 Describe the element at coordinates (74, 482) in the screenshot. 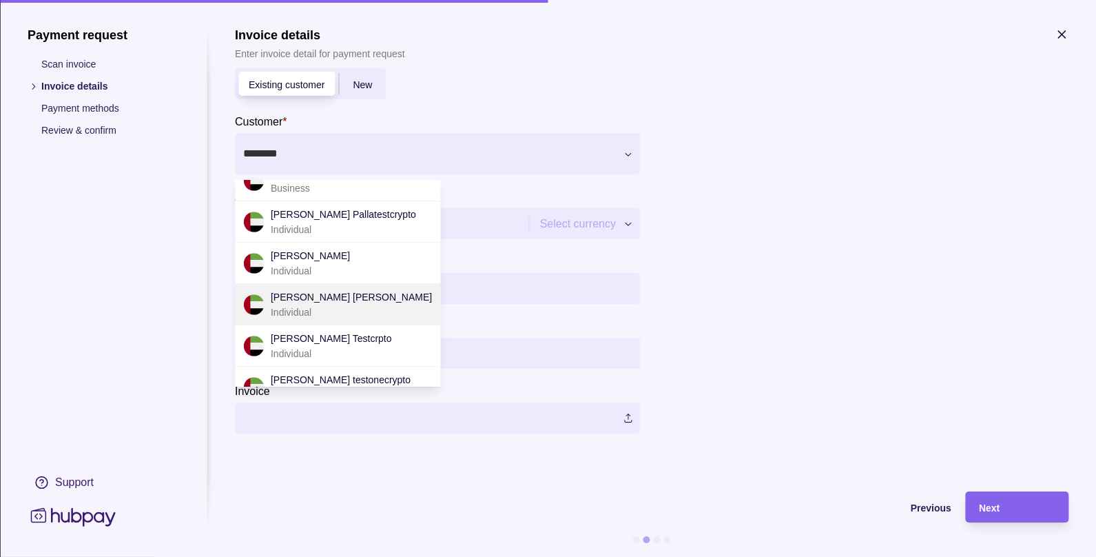

I see `div: Support` at that location.